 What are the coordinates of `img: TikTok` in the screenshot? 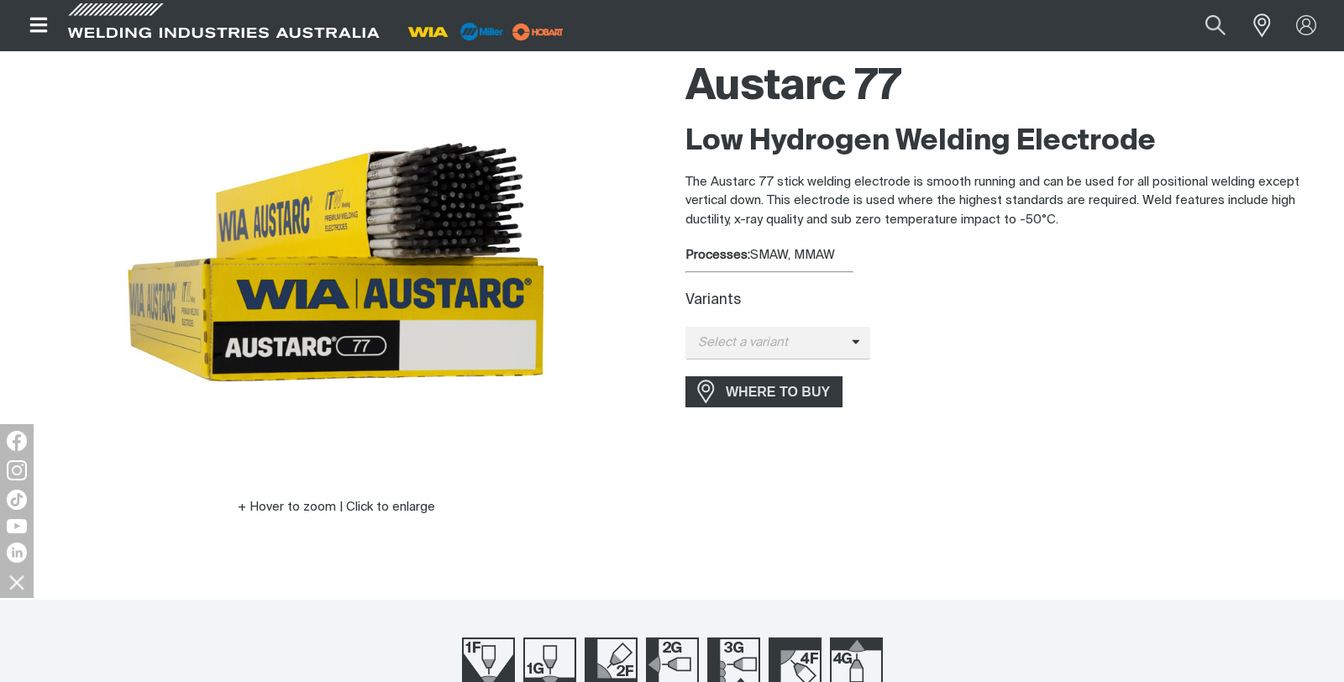 It's located at (17, 500).